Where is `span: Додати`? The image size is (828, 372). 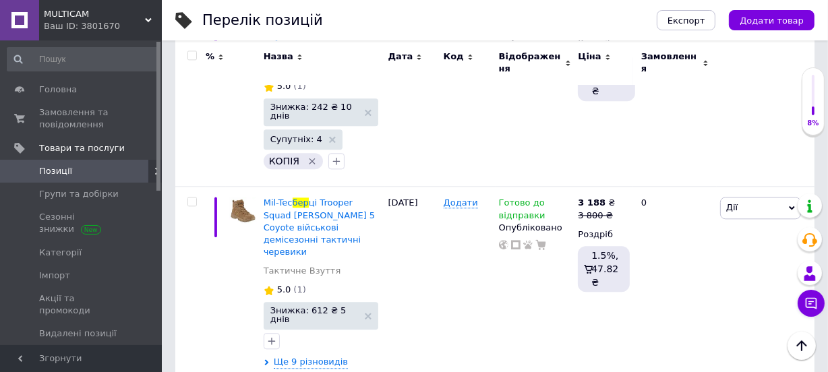 span: Додати is located at coordinates (461, 203).